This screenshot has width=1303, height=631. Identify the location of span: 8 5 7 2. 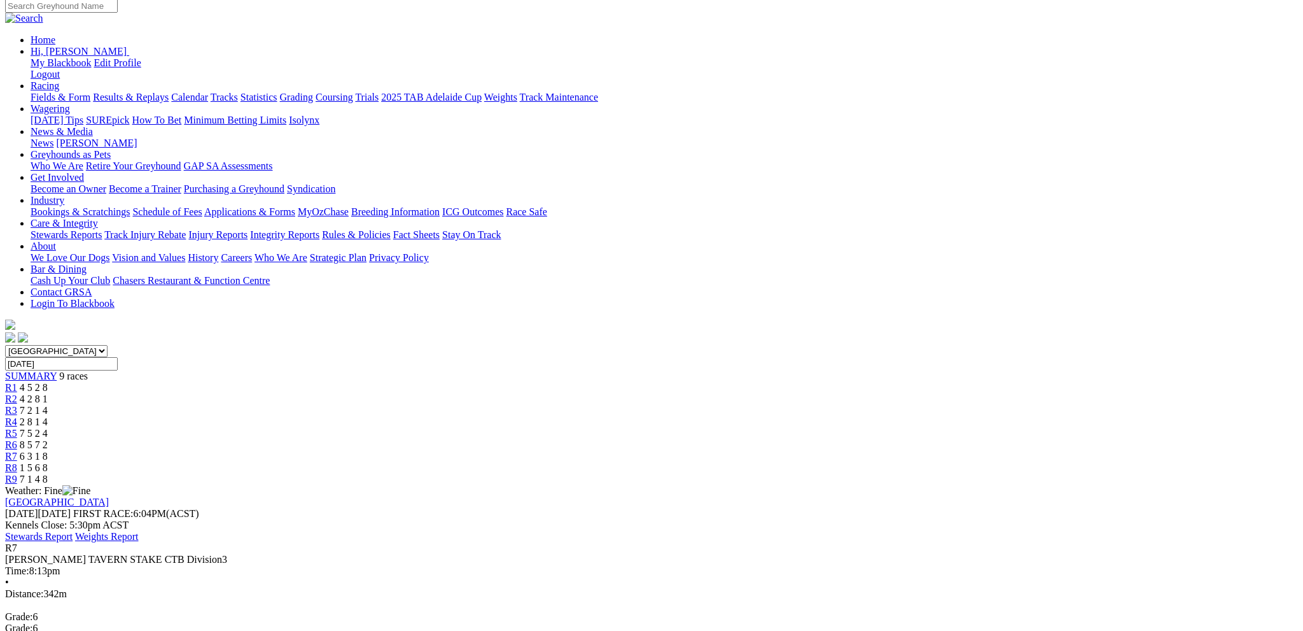
(34, 444).